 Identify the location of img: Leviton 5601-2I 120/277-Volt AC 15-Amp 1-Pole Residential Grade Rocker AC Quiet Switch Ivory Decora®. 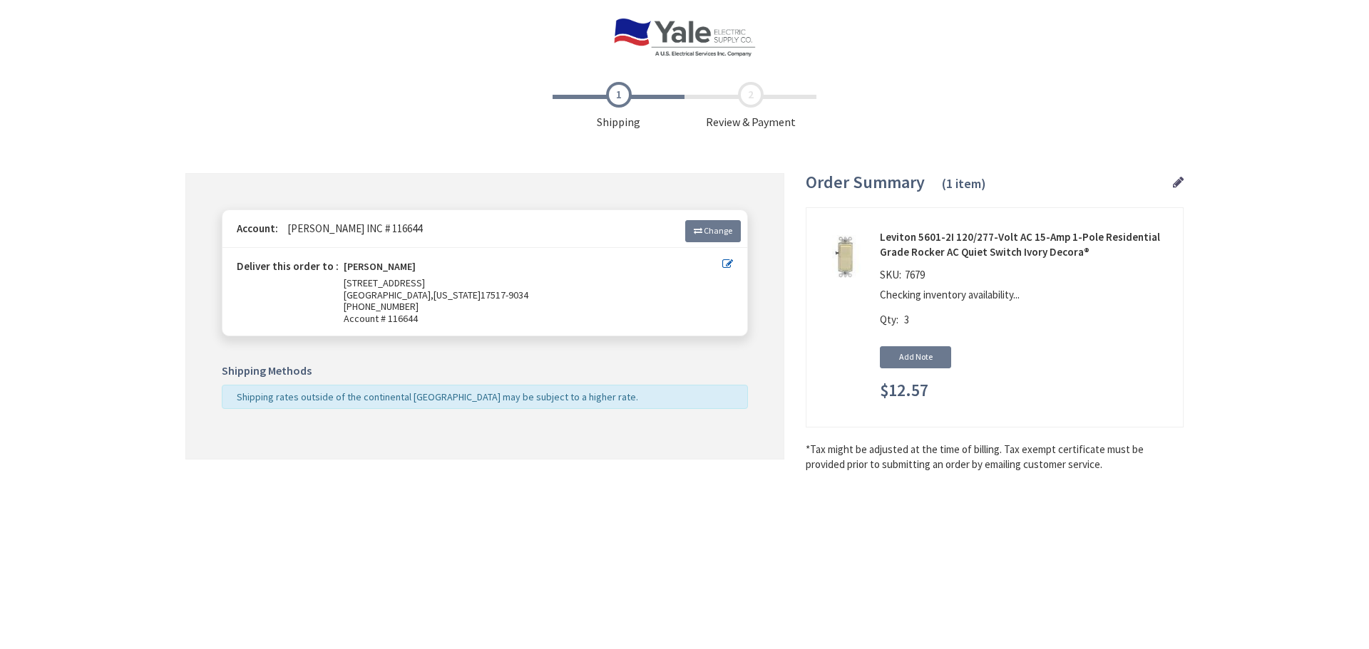
(845, 257).